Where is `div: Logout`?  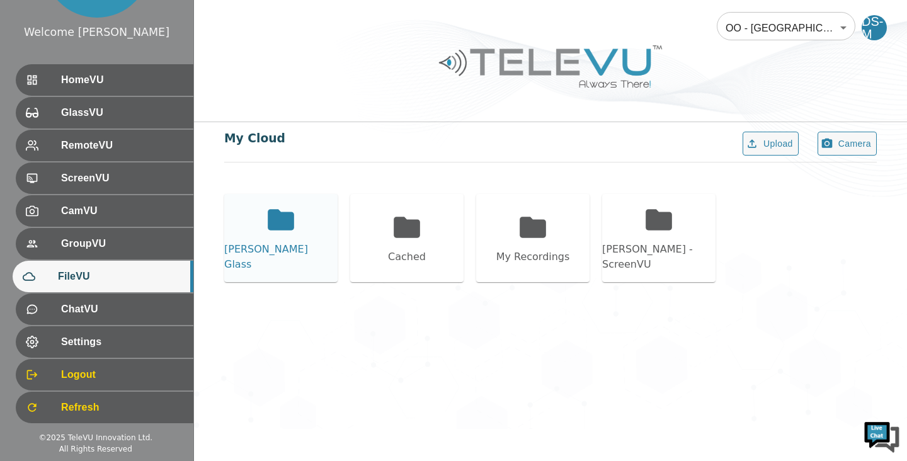
div: Logout is located at coordinates (105, 375).